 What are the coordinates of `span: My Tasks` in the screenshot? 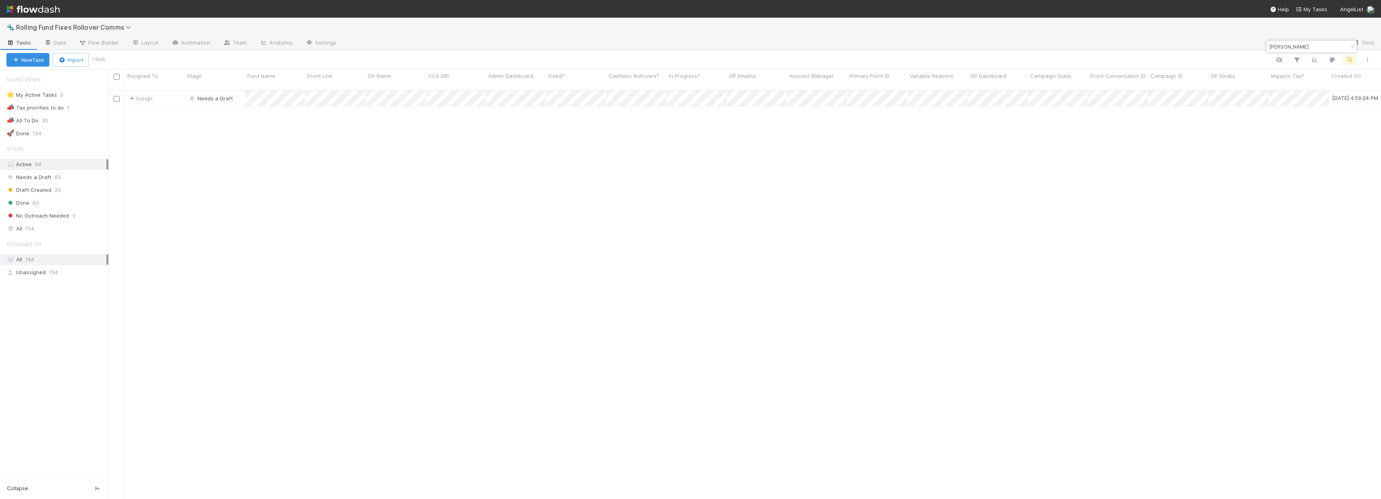 It's located at (1311, 9).